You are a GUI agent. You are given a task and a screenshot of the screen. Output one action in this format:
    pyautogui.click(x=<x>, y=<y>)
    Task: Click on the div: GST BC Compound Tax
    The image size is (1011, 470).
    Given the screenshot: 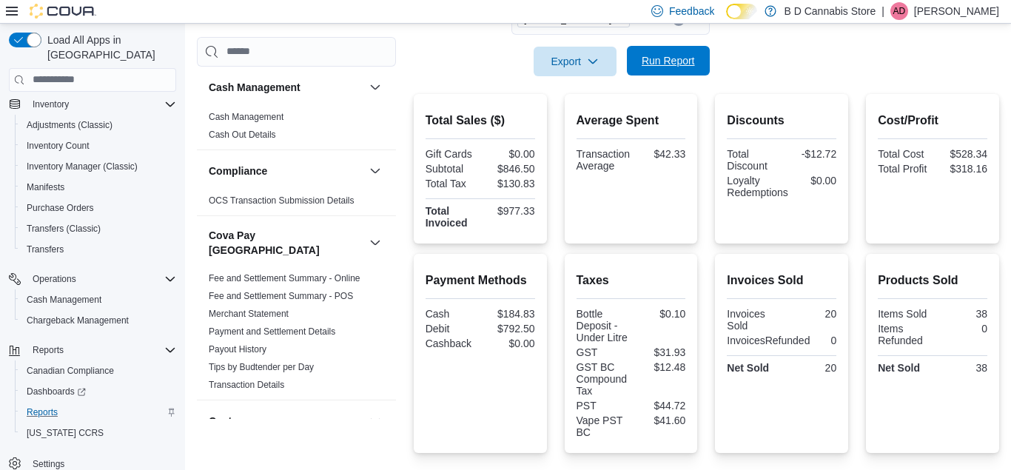 What is the action you would take?
    pyautogui.click(x=602, y=379)
    